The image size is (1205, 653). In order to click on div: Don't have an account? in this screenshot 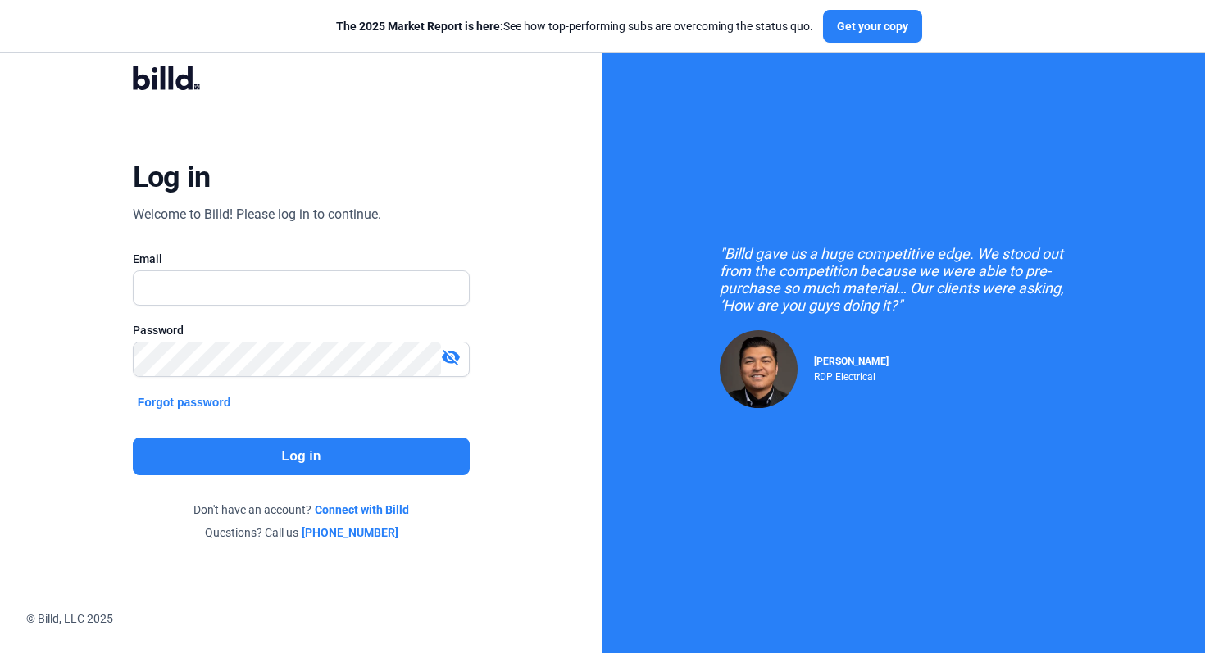, I will do `click(302, 510)`.